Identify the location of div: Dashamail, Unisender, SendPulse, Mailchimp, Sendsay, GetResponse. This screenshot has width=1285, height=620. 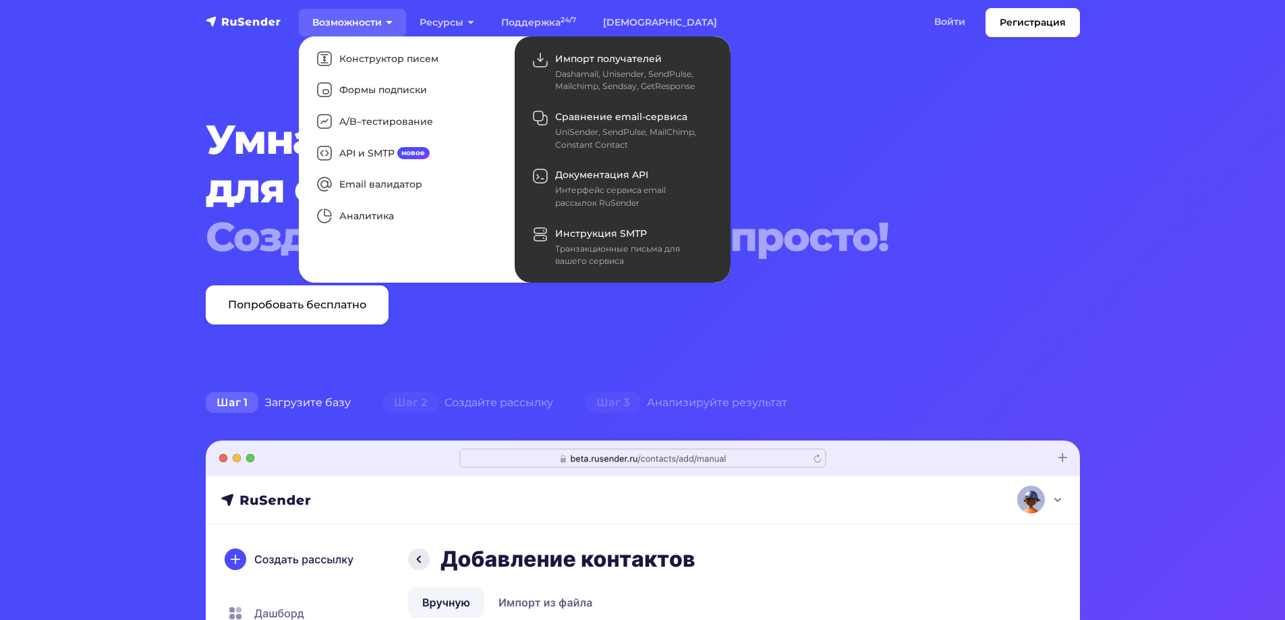
(631, 80).